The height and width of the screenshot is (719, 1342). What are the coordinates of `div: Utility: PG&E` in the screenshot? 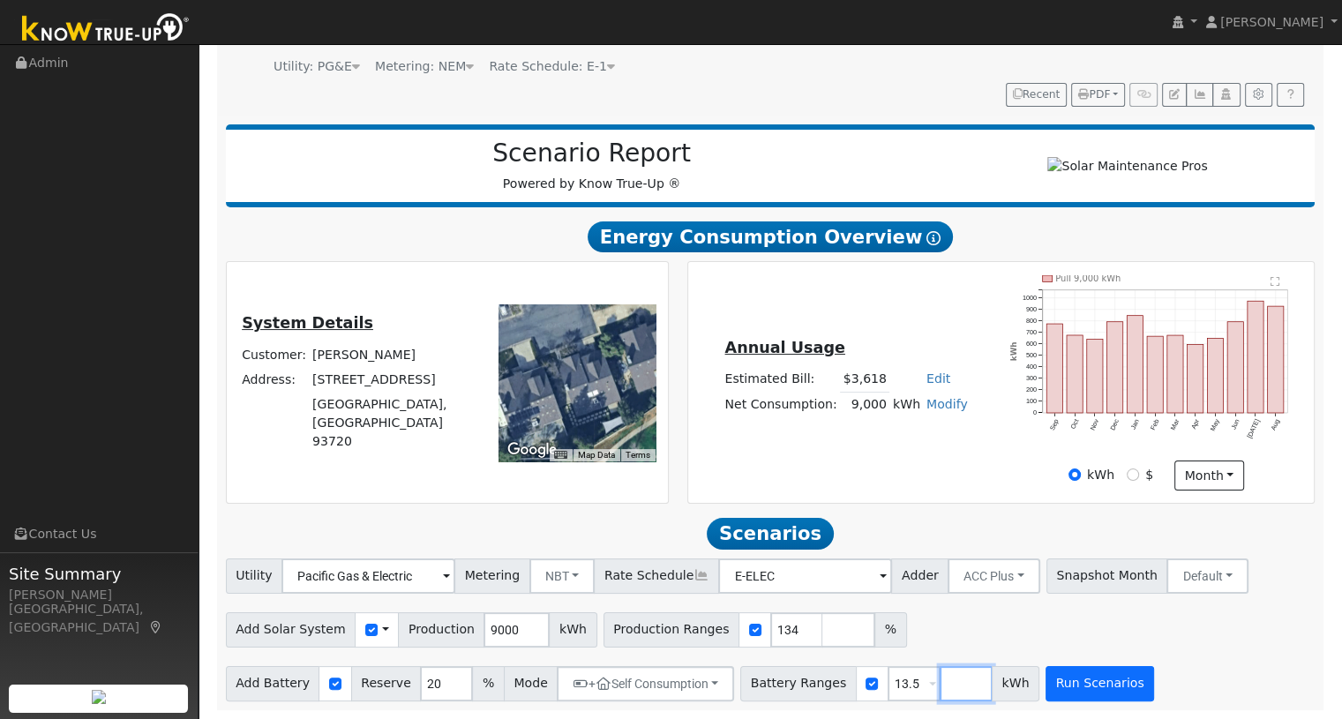 It's located at (317, 66).